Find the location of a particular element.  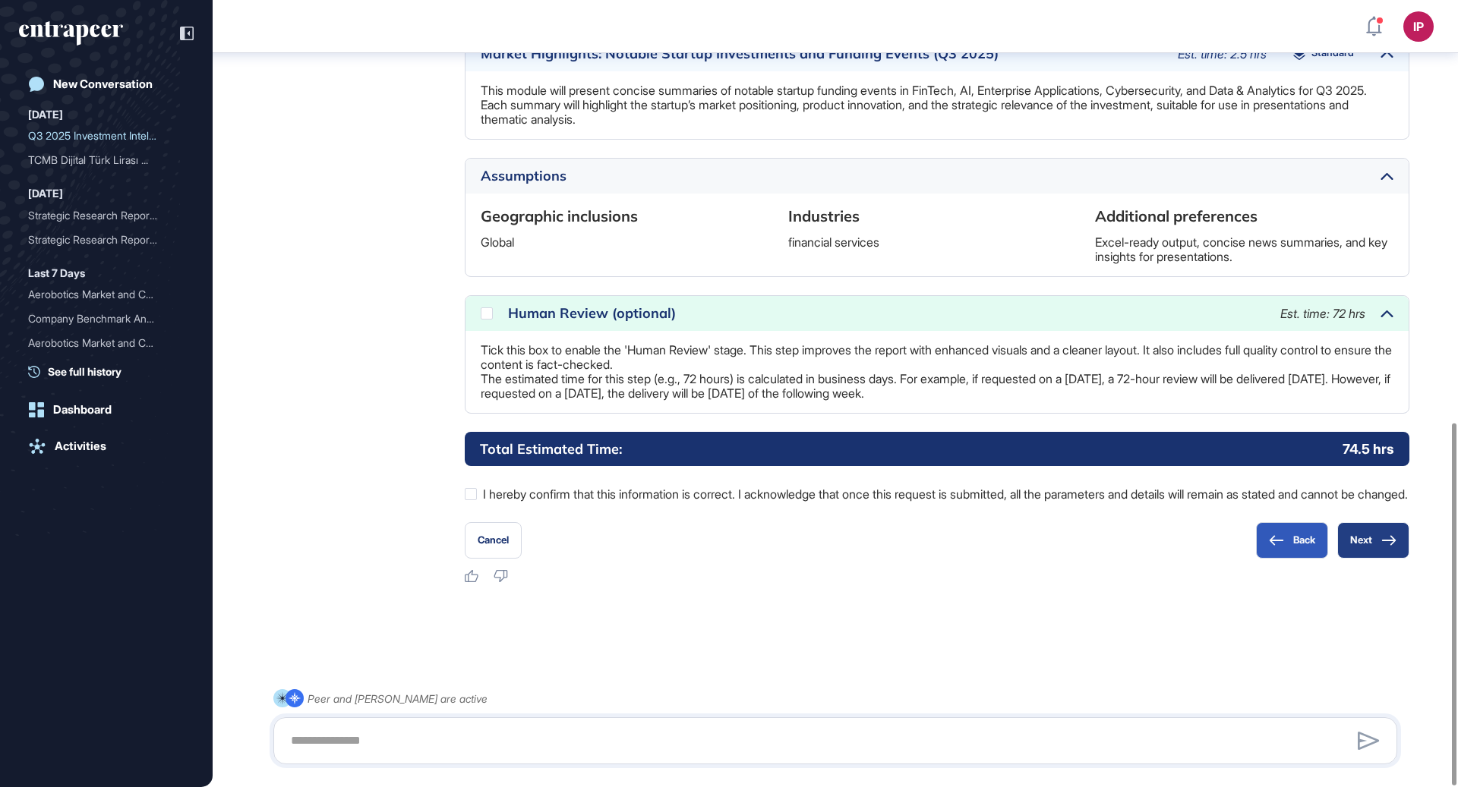

label: I hereby confirm that this information is correct. I acknowledge that once this request is submit... is located at coordinates (937, 494).